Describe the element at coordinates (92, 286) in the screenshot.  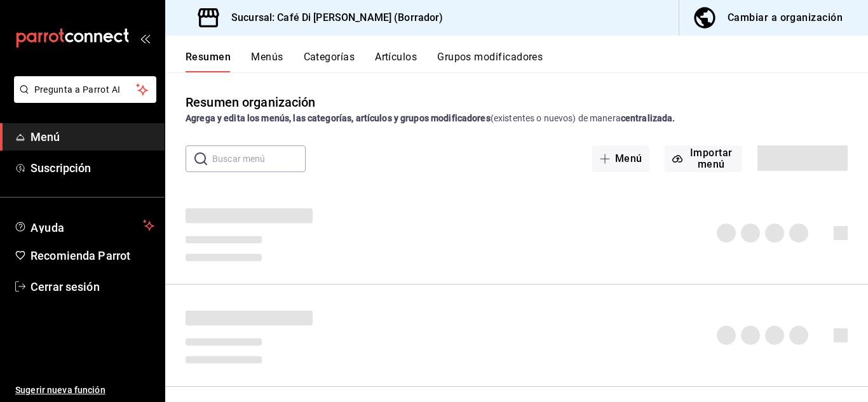
I see `span: Cerrar sesión` at that location.